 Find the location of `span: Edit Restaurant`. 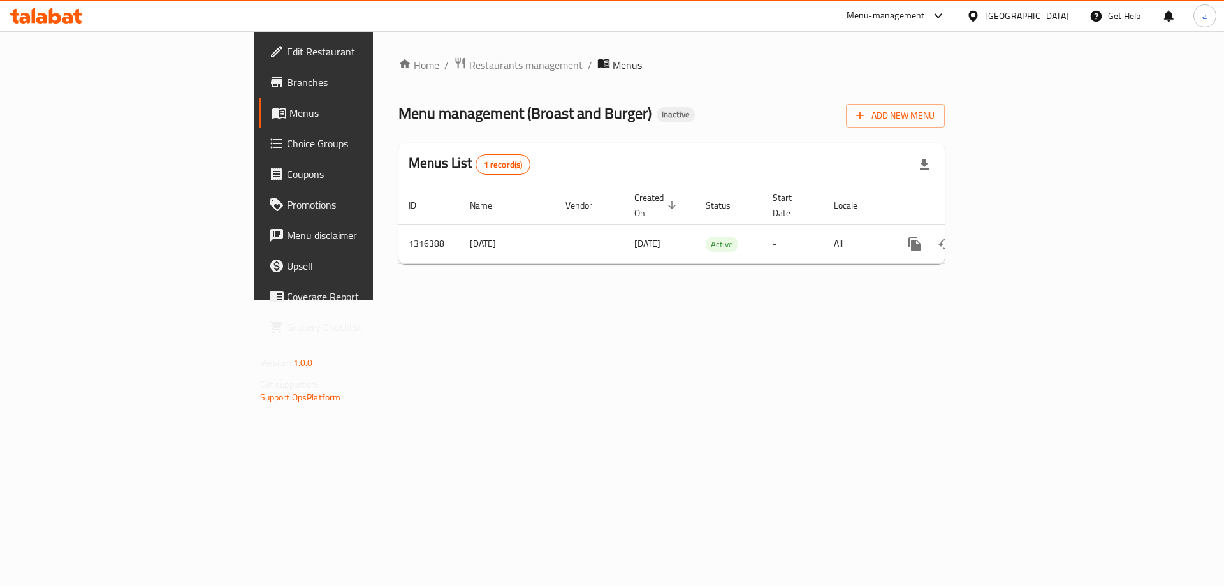

span: Edit Restaurant is located at coordinates (367, 52).